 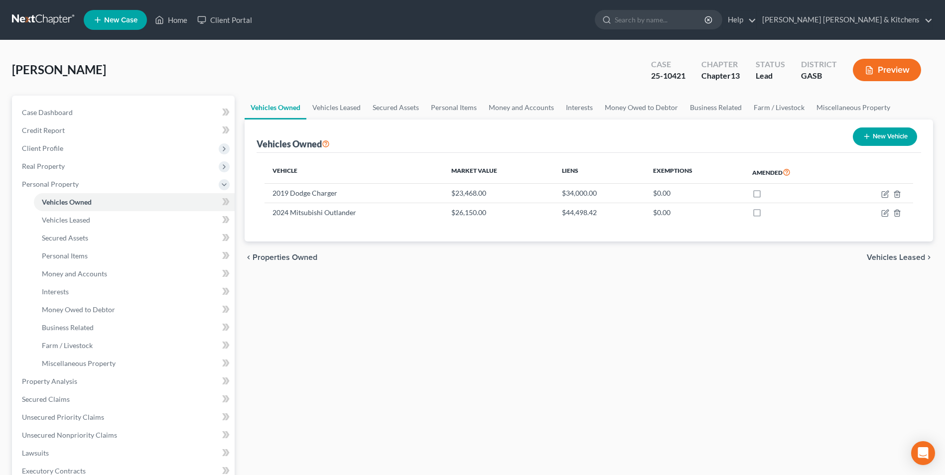 What do you see at coordinates (78, 309) in the screenshot?
I see `span: Money Owed to Debtor` at bounding box center [78, 309].